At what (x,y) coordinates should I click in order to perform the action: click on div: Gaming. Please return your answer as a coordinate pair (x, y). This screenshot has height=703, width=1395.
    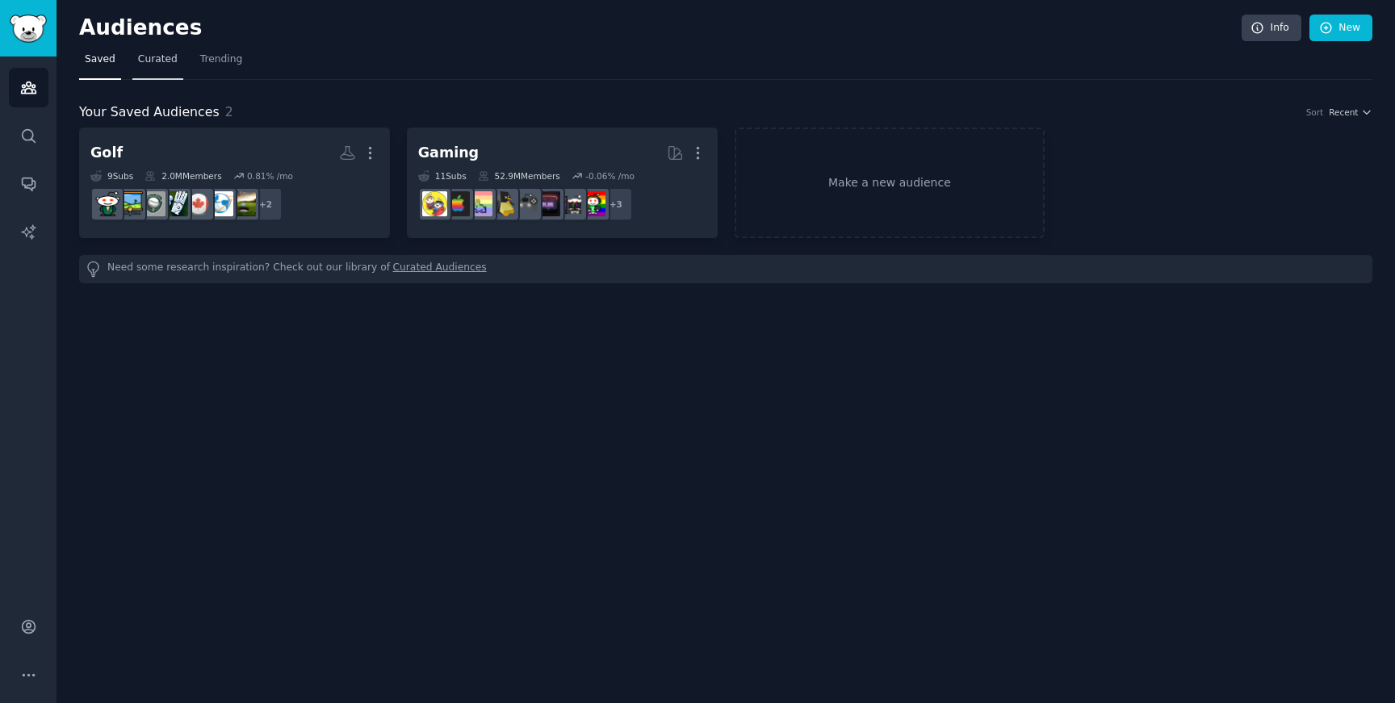
    Looking at the image, I should click on (448, 153).